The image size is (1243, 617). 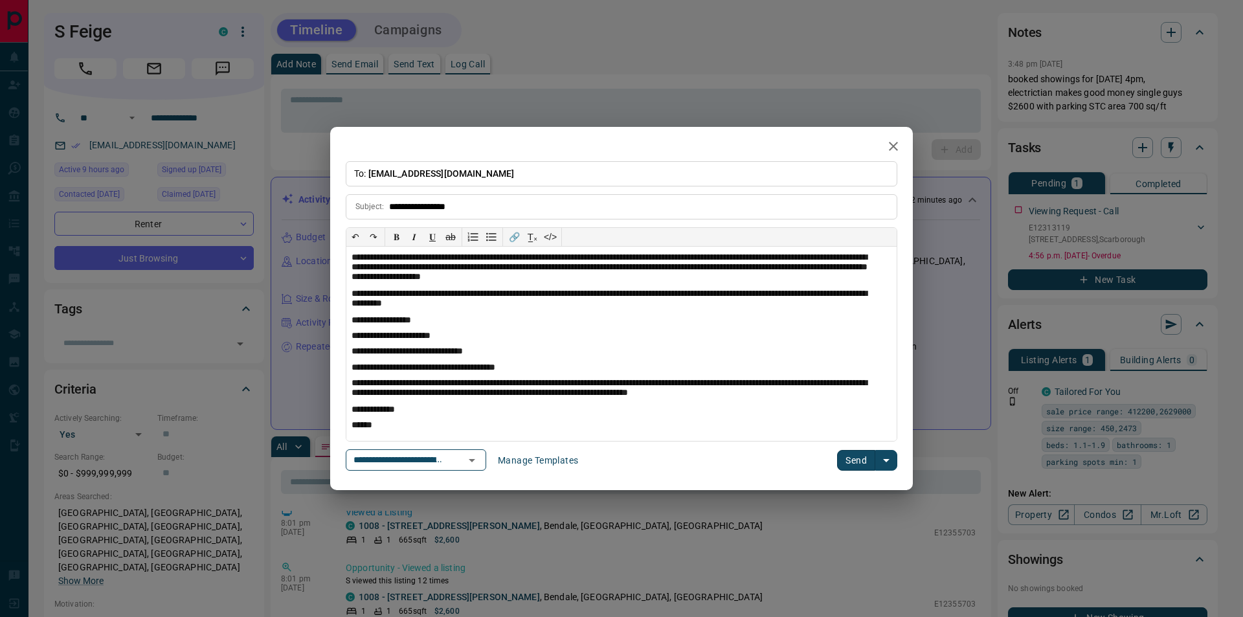 What do you see at coordinates (473, 237) in the screenshot?
I see `button: Numbered list` at bounding box center [473, 237].